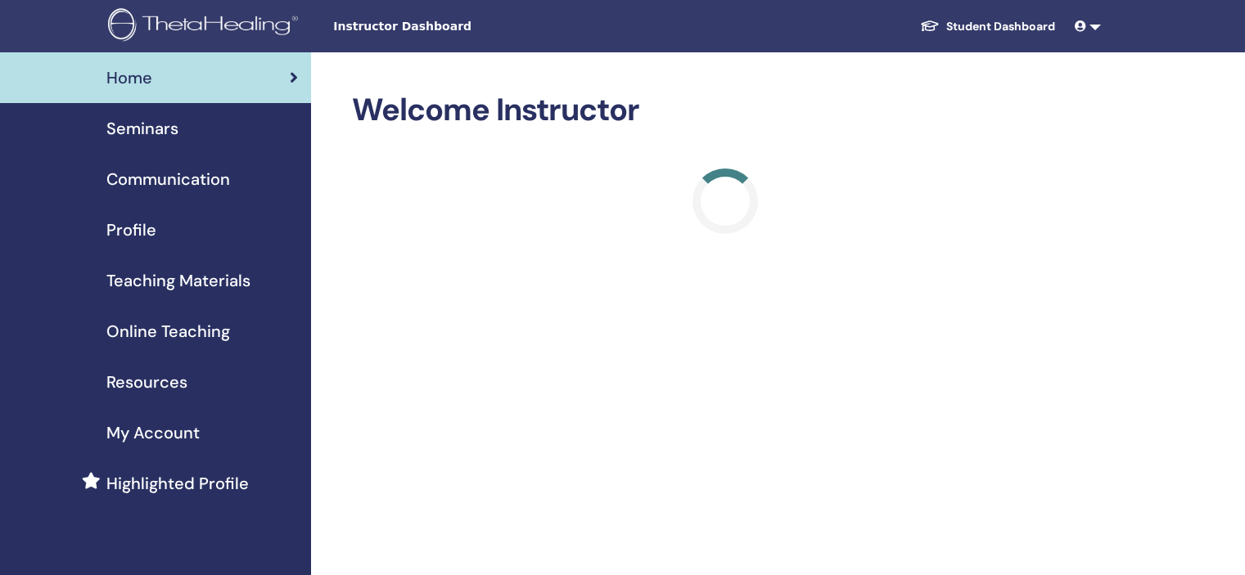 This screenshot has width=1245, height=575. I want to click on span: Highlighted Profile, so click(178, 484).